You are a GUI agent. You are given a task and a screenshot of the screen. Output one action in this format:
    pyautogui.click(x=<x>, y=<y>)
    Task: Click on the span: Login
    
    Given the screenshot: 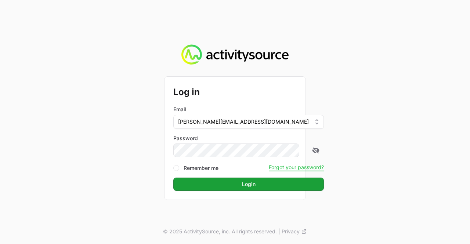 What is the action you would take?
    pyautogui.click(x=249, y=184)
    